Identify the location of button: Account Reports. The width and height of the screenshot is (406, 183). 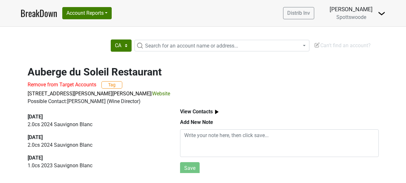
(87, 13).